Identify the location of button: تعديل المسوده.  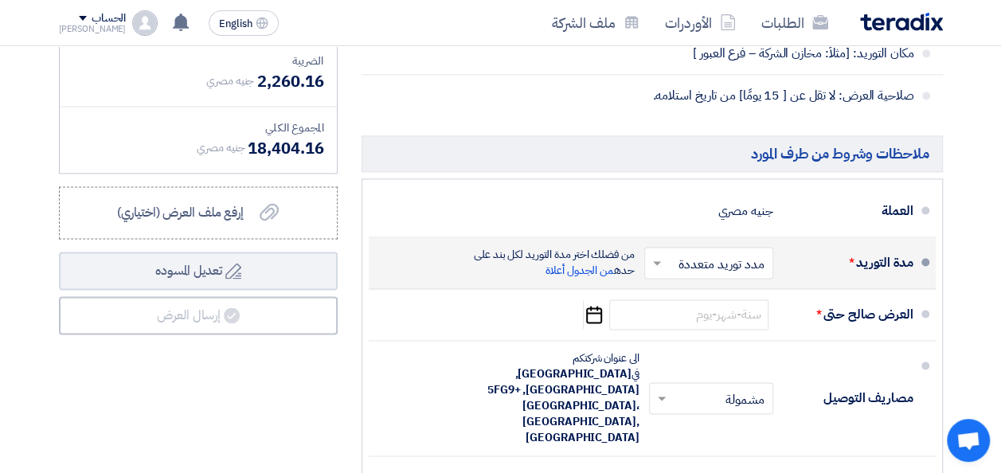
(198, 271).